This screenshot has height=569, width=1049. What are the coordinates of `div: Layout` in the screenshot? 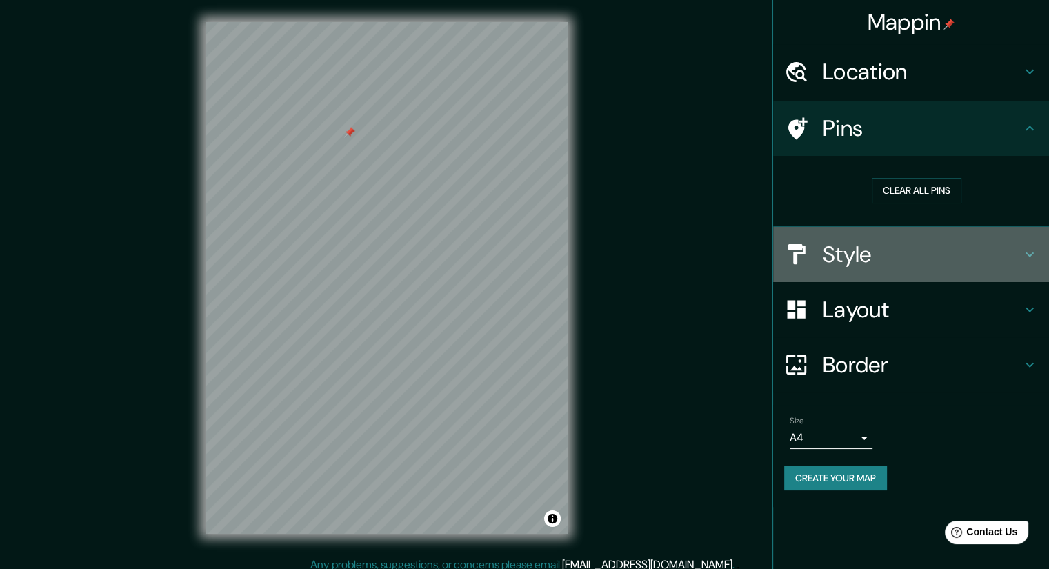 It's located at (911, 310).